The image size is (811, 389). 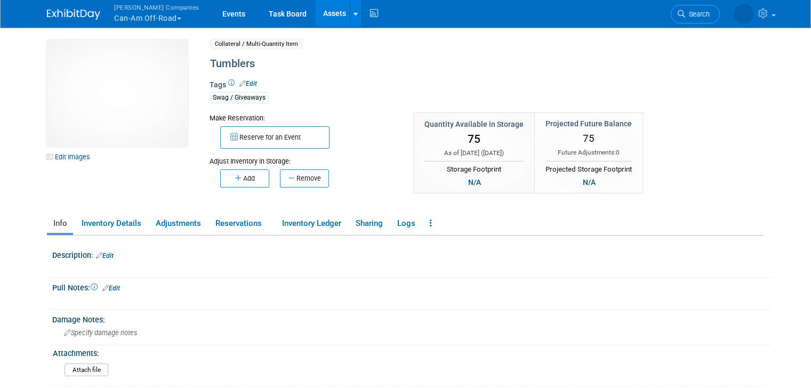 I want to click on a: Logs, so click(x=406, y=224).